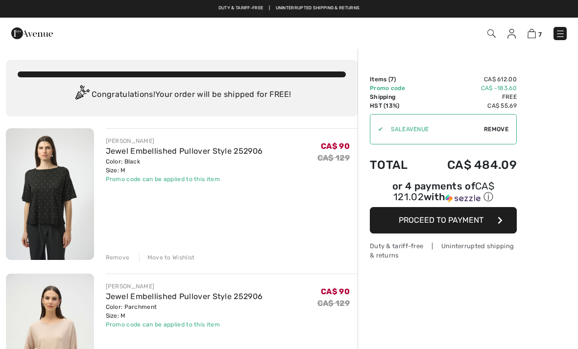 The height and width of the screenshot is (349, 578). I want to click on td: Shipping, so click(396, 97).